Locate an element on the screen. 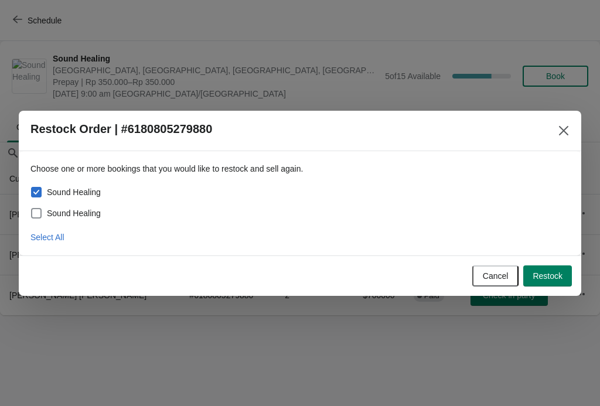  button: Select All is located at coordinates (47, 237).